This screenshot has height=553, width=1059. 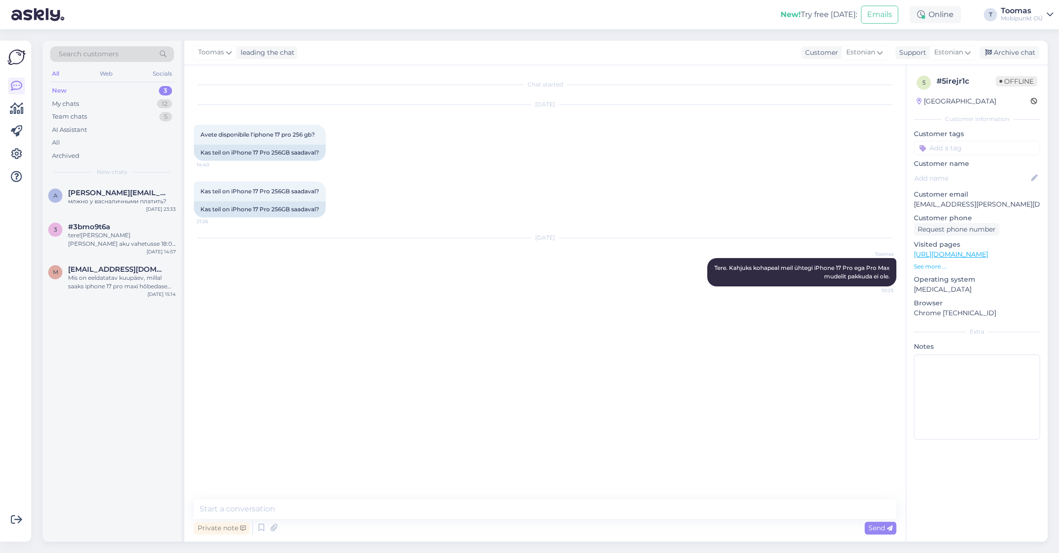 What do you see at coordinates (935, 15) in the screenshot?
I see `div: Online` at bounding box center [935, 15].